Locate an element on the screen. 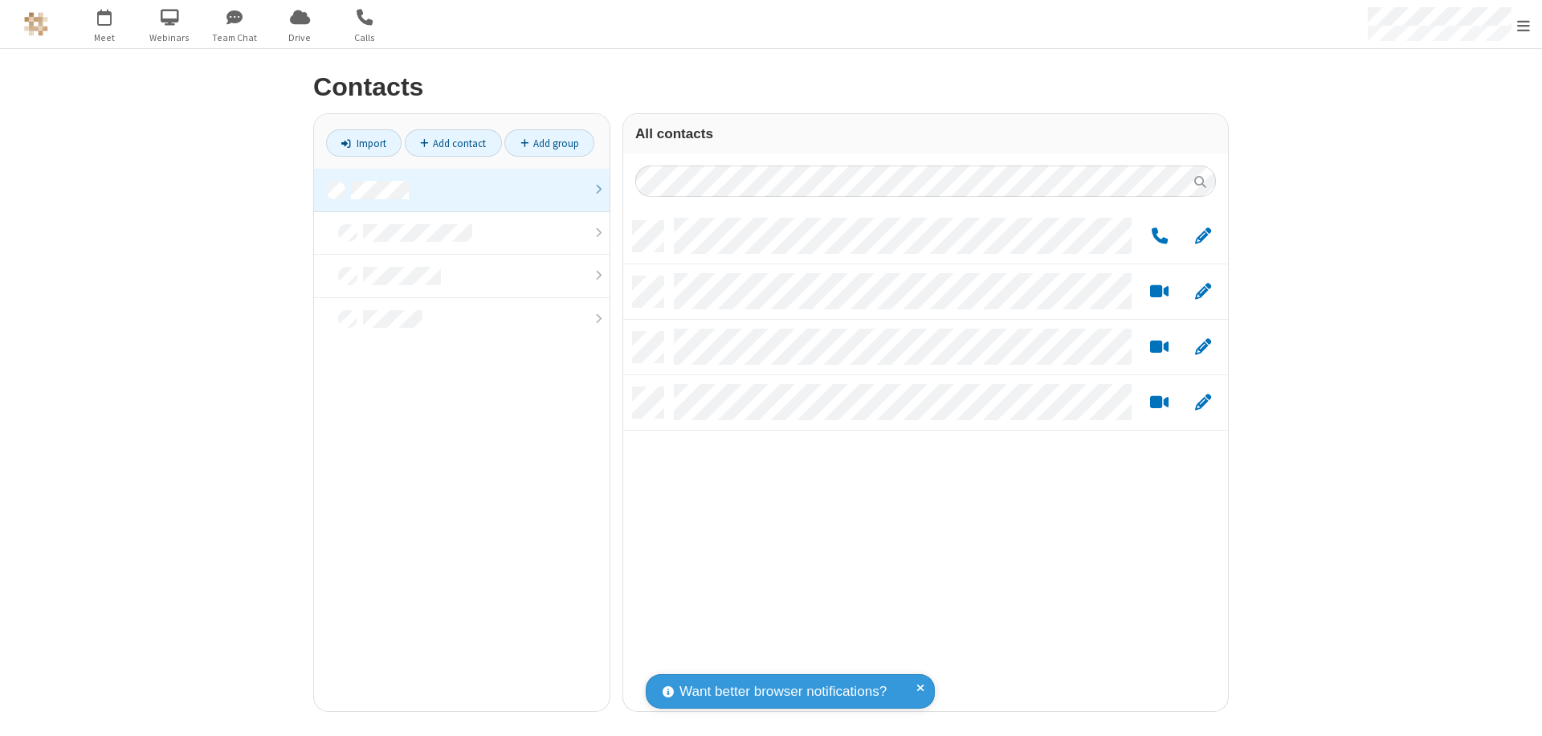 The image size is (1542, 736). span: Webinars is located at coordinates (169, 38).